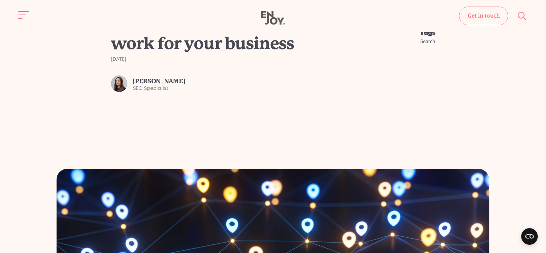 Image resolution: width=546 pixels, height=253 pixels. Describe the element at coordinates (24, 15) in the screenshot. I see `button: Site navigation` at that location.